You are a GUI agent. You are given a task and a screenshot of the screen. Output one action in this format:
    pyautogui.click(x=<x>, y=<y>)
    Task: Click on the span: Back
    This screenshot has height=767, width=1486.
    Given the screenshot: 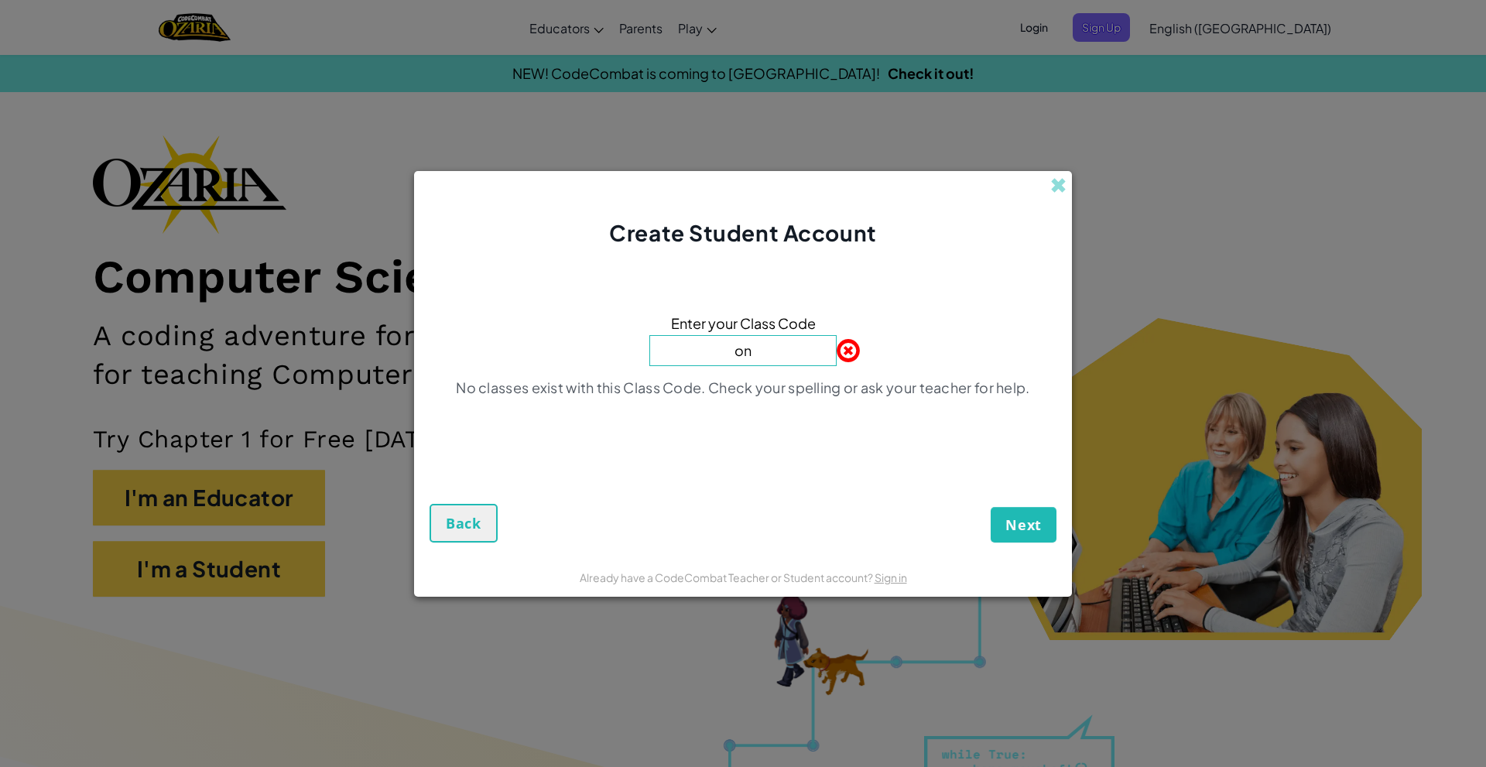 What is the action you would take?
    pyautogui.click(x=464, y=523)
    